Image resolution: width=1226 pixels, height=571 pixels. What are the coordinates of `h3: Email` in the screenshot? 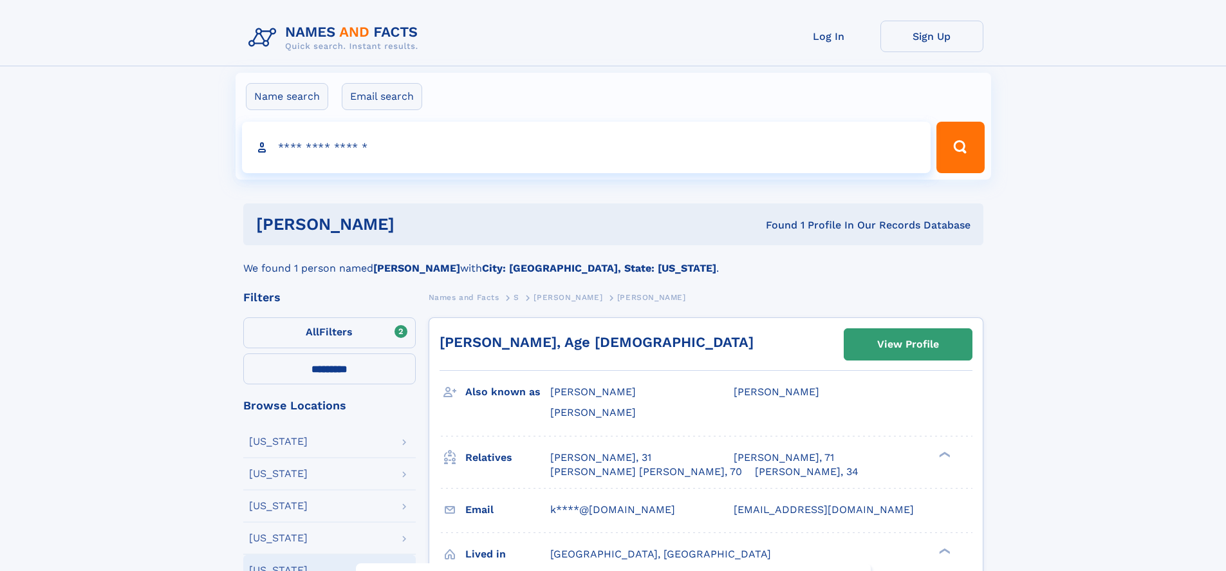 It's located at (508, 510).